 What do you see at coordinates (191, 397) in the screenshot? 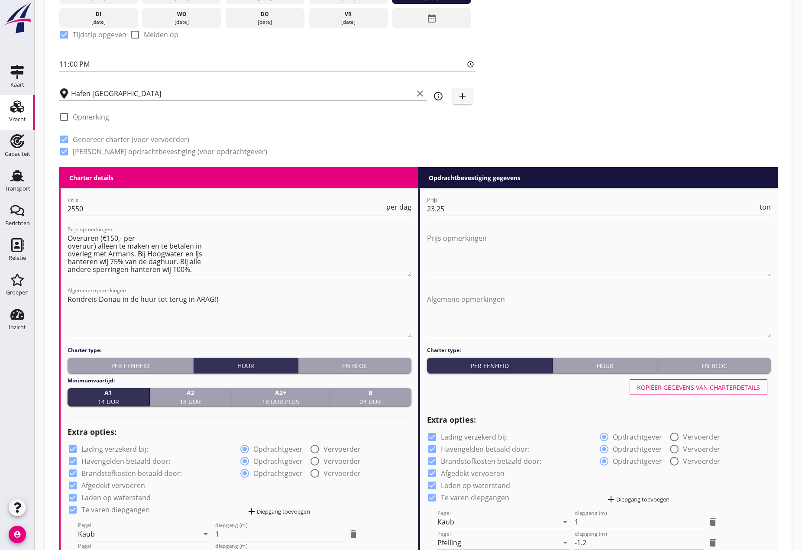
I see `button: A218 uur` at bounding box center [191, 397].